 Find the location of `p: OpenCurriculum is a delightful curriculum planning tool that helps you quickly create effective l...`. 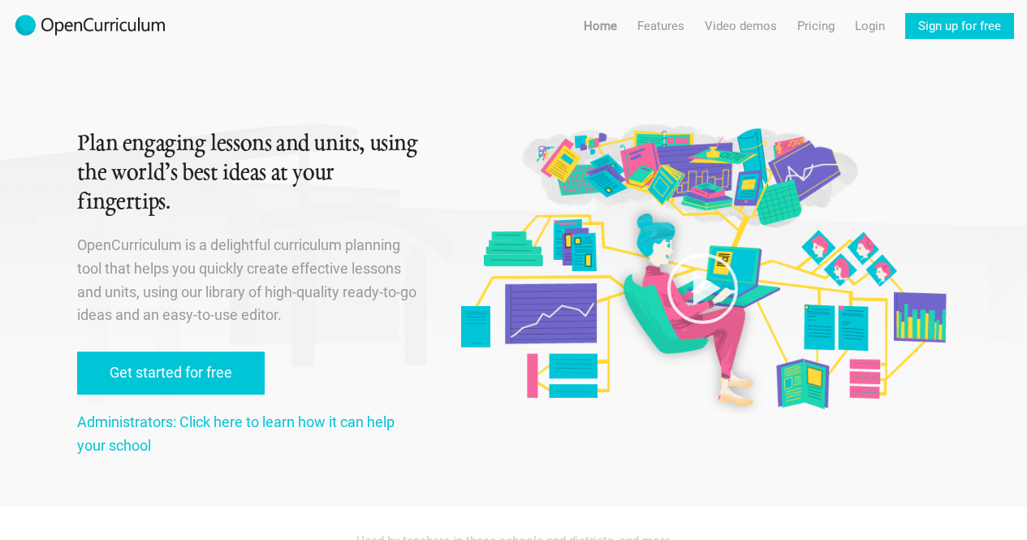

p: OpenCurriculum is a delightful curriculum planning tool that helps you quickly create effective l... is located at coordinates (248, 280).